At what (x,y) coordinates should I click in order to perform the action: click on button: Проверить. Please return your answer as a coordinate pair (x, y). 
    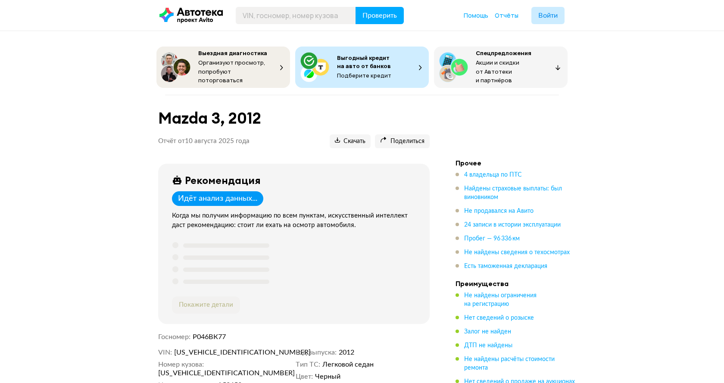
    Looking at the image, I should click on (379, 16).